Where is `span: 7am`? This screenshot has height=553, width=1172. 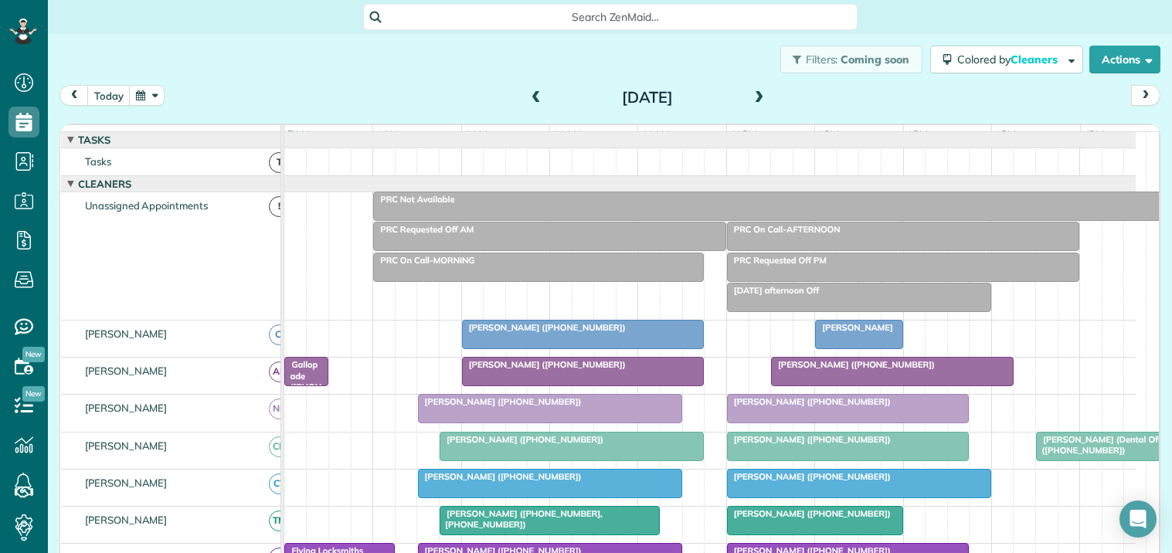
span: 7am is located at coordinates (298, 134).